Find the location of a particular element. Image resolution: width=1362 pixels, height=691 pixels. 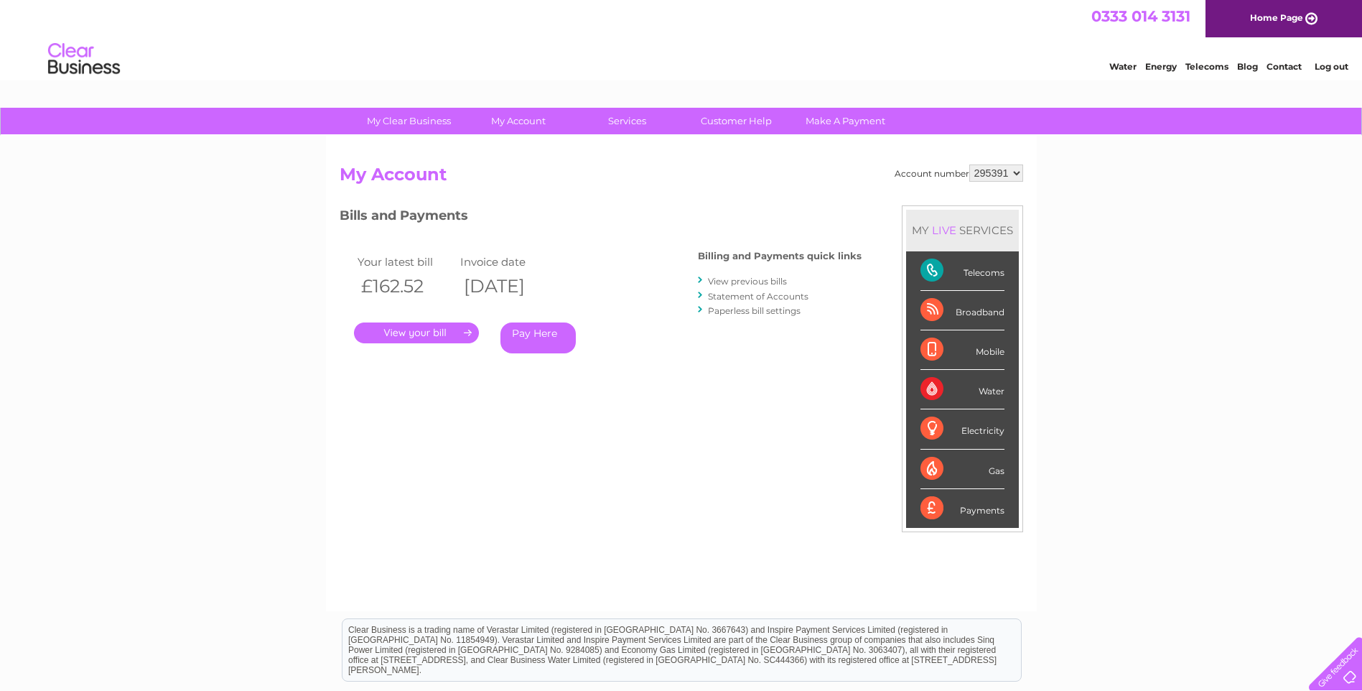

th: £162.52 is located at coordinates (406, 286).